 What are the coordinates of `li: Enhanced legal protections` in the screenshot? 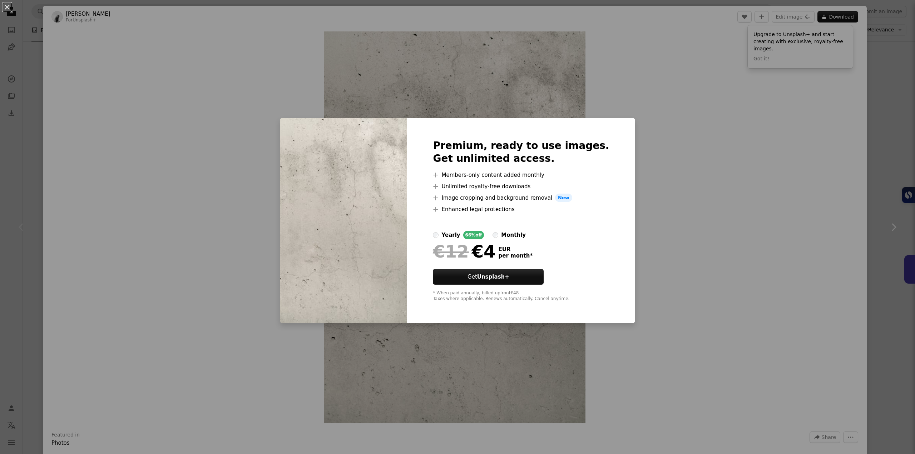 It's located at (521, 209).